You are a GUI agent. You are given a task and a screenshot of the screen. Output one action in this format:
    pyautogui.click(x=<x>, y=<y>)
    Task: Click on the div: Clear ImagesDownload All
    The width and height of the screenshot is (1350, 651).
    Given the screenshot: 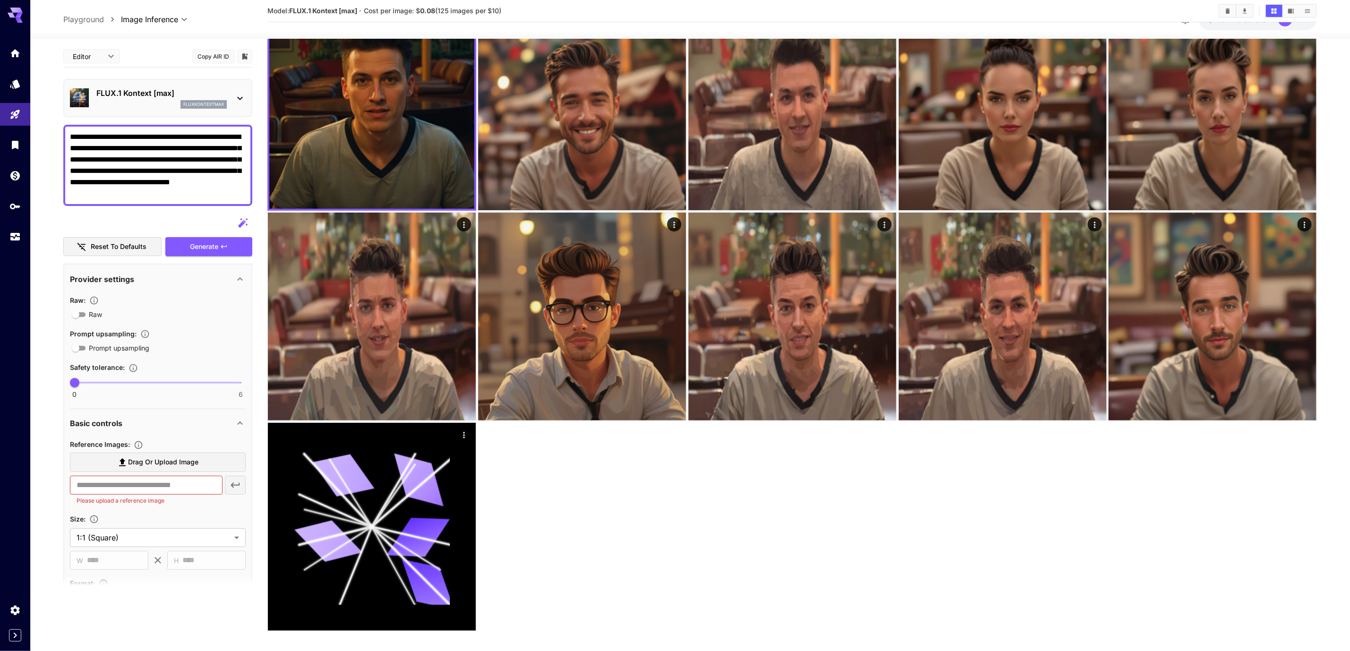 What is the action you would take?
    pyautogui.click(x=1236, y=11)
    